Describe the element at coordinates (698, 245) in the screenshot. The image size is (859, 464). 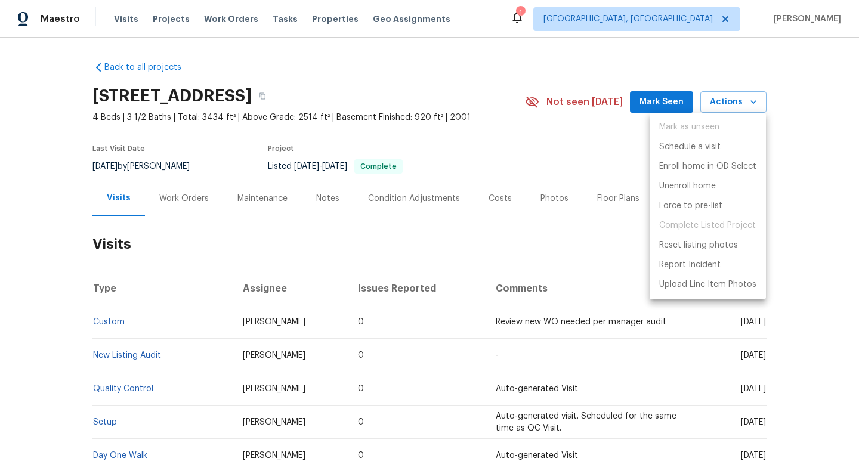
I see `p: Reset listing photos` at that location.